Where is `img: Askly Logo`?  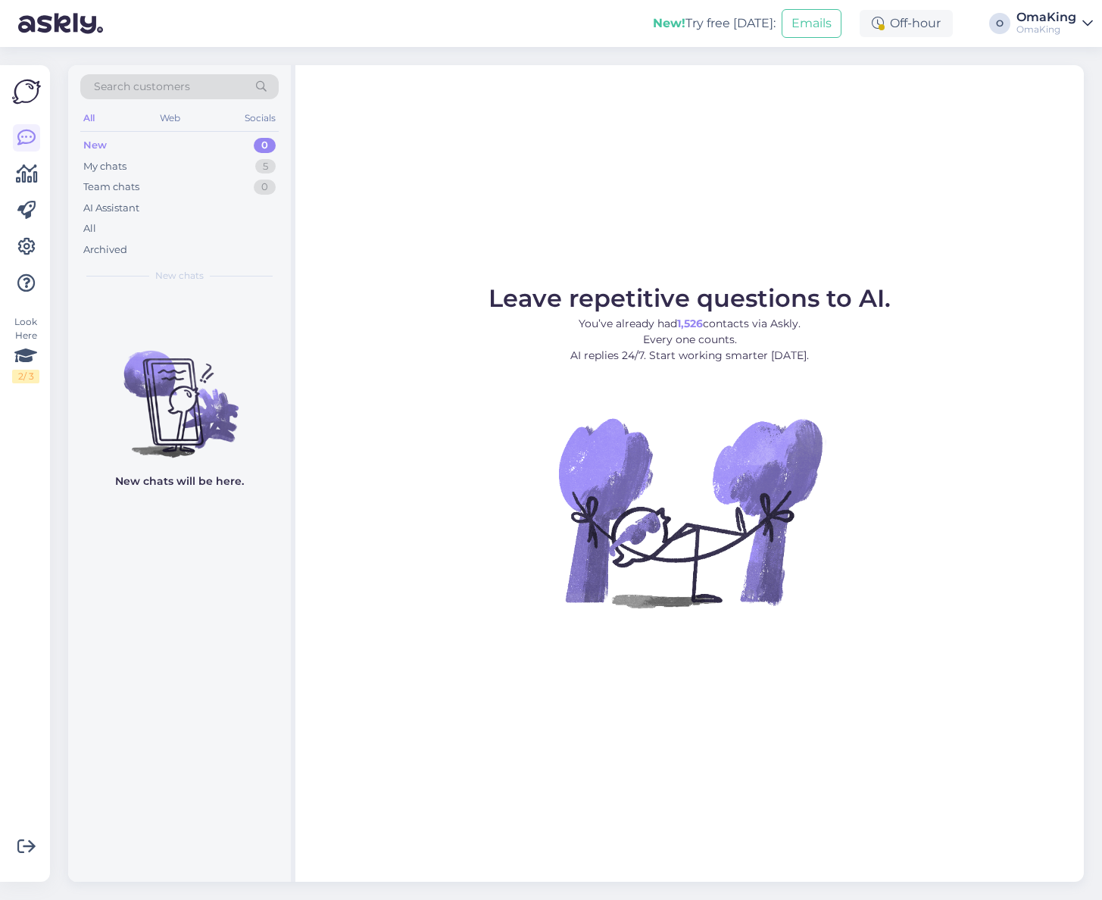
img: Askly Logo is located at coordinates (27, 92).